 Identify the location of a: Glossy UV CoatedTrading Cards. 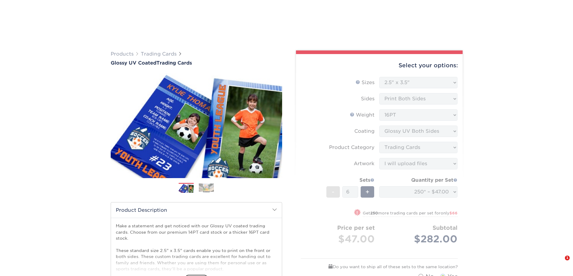
(196, 63).